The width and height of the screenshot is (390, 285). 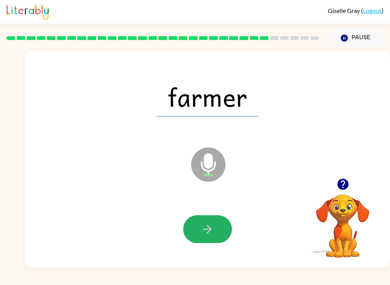 What do you see at coordinates (372, 10) in the screenshot?
I see `a: Logout` at bounding box center [372, 10].